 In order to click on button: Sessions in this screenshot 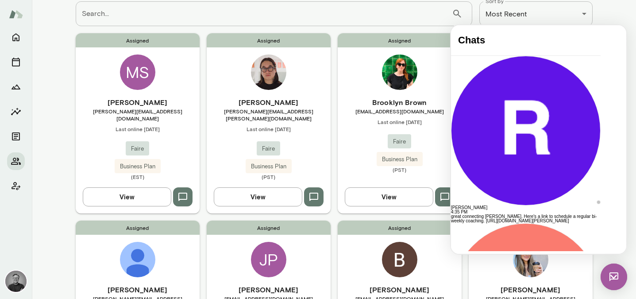, I will do `click(16, 62)`.